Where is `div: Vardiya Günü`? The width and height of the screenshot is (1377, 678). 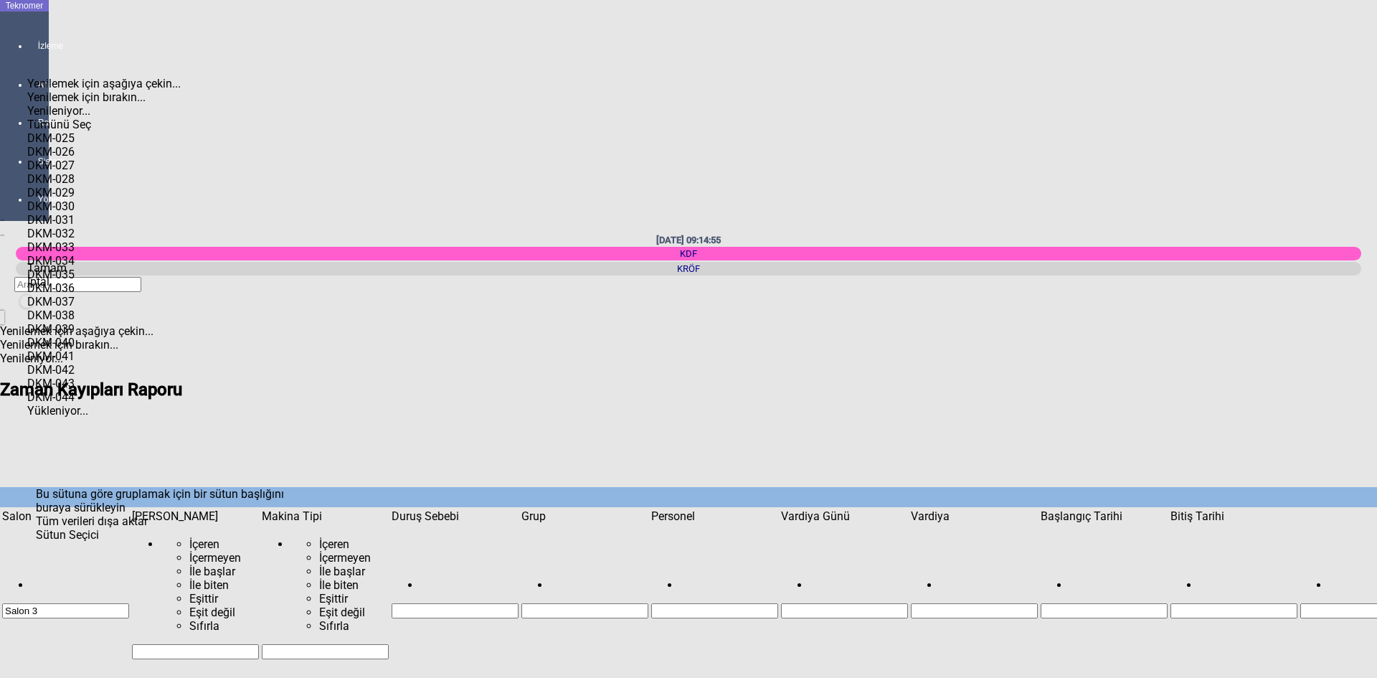
div: Vardiya Günü is located at coordinates (844, 516).